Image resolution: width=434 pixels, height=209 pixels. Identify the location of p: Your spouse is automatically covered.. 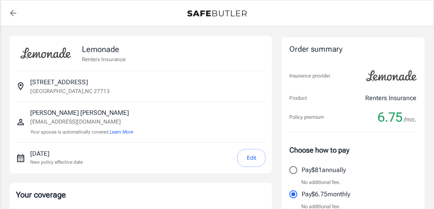
(82, 132).